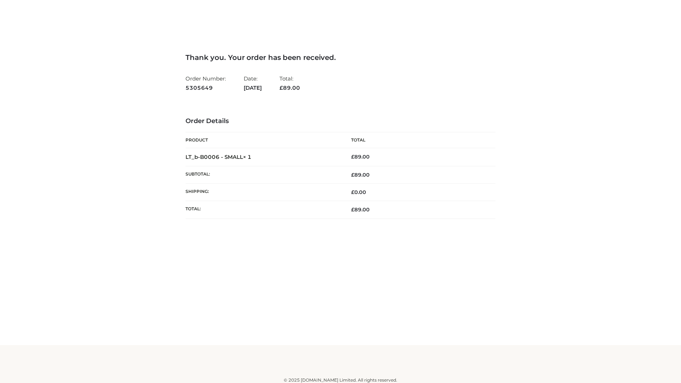  I want to click on th: Total:, so click(263, 210).